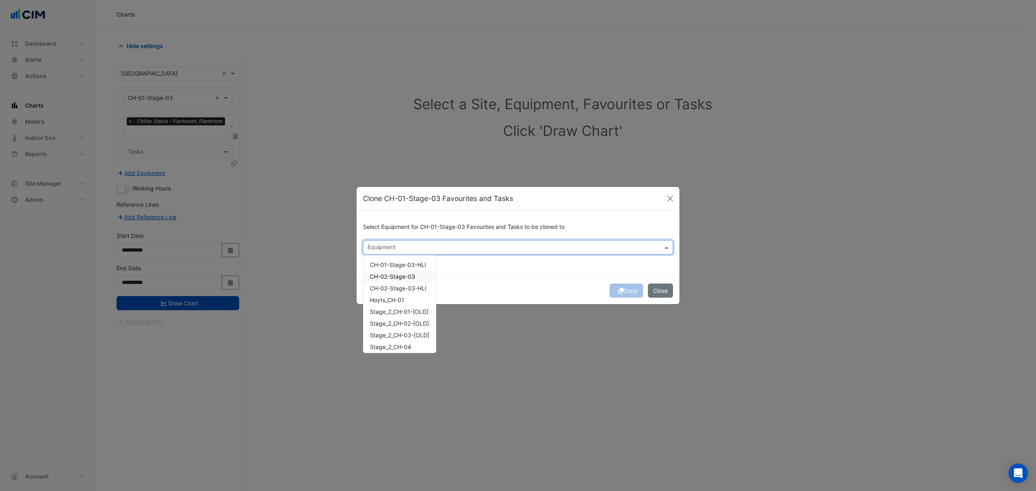 Image resolution: width=1036 pixels, height=491 pixels. What do you see at coordinates (393, 277) in the screenshot?
I see `span: CH-02-Stage-03` at bounding box center [393, 277].